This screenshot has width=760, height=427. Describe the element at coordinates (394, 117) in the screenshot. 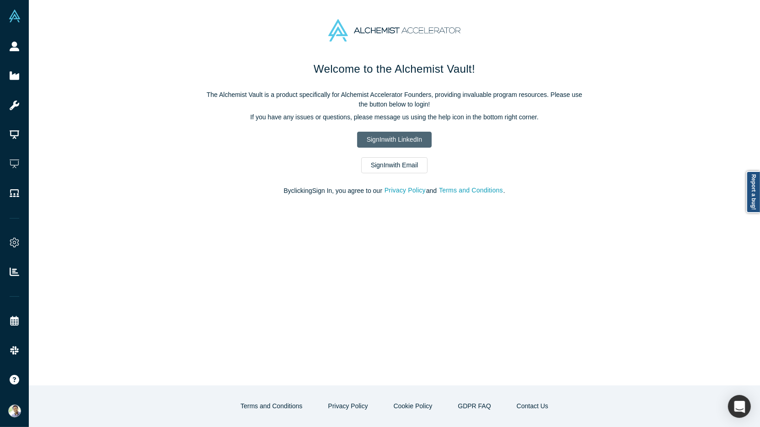

I see `p: If you have any issues or questions, please message us using the help icon in the bottom right co...` at that location.